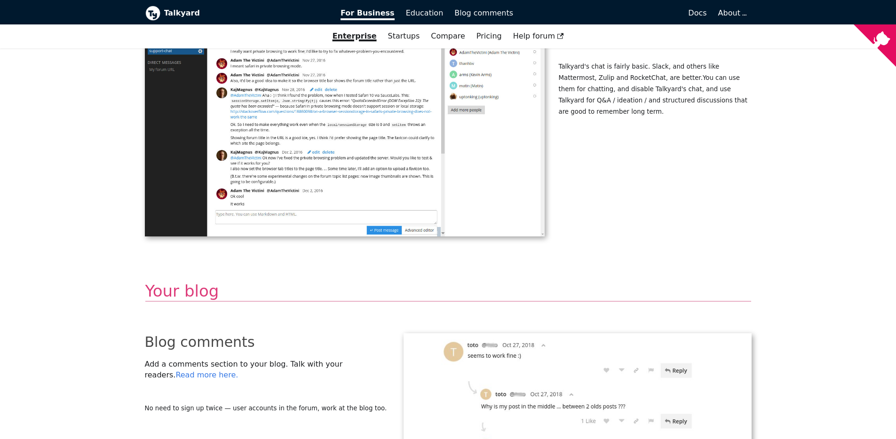 The image size is (896, 439). I want to click on a: Read more here., so click(206, 375).